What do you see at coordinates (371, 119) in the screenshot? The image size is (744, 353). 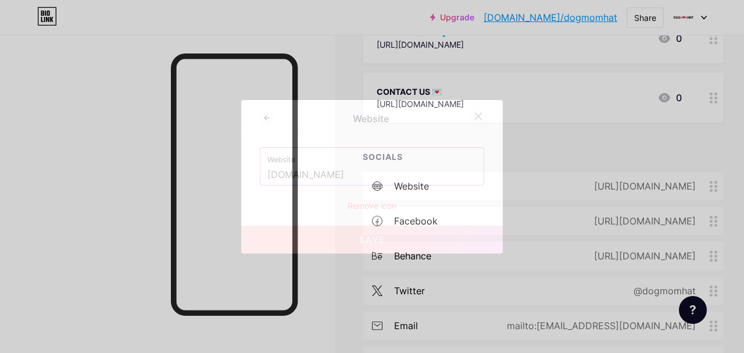 I see `div: Website` at bounding box center [371, 119].